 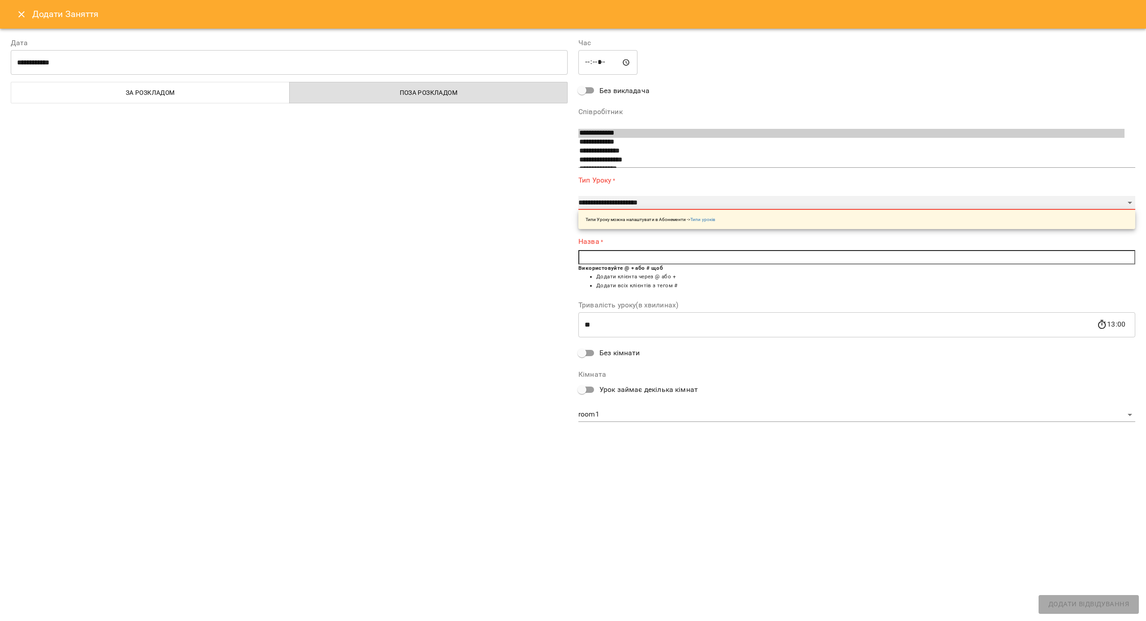 I want to click on span: Без викладача, so click(x=625, y=91).